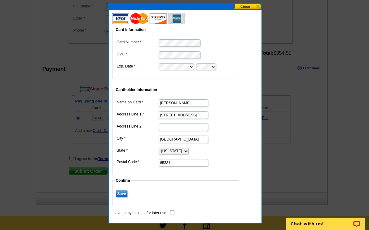 The height and width of the screenshot is (230, 369). I want to click on label: State, so click(137, 150).